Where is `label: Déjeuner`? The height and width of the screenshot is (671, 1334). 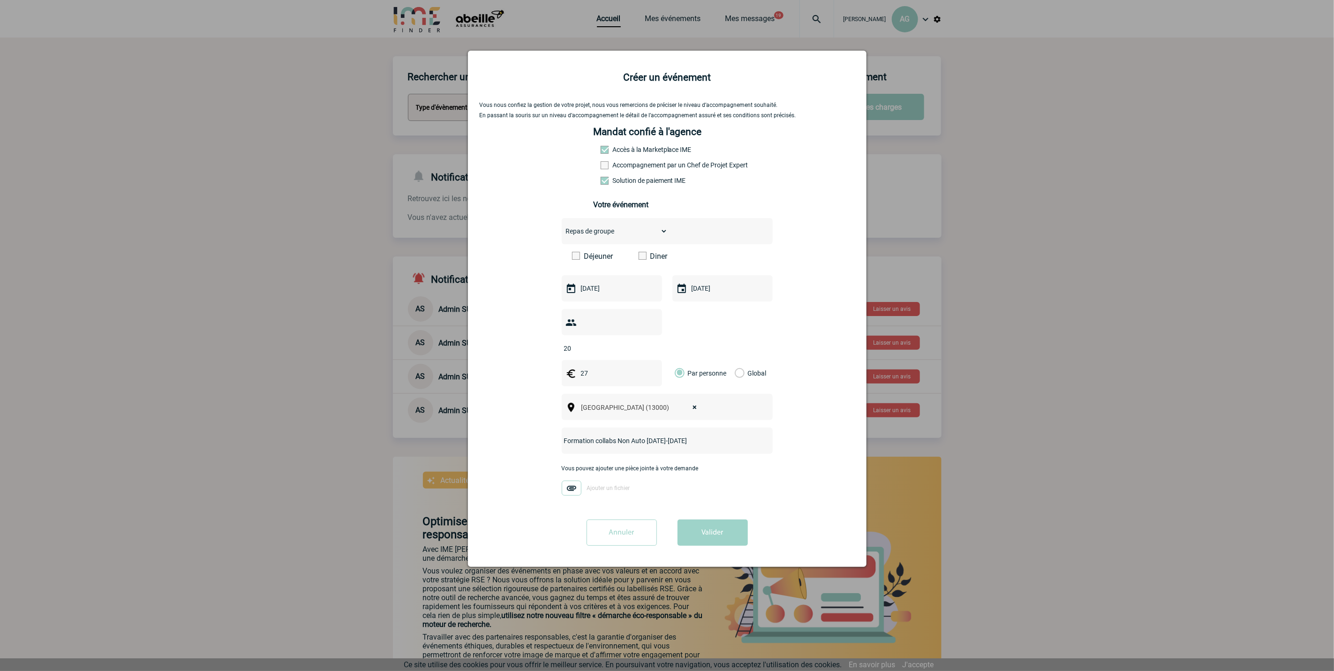 label: Déjeuner is located at coordinates (599, 256).